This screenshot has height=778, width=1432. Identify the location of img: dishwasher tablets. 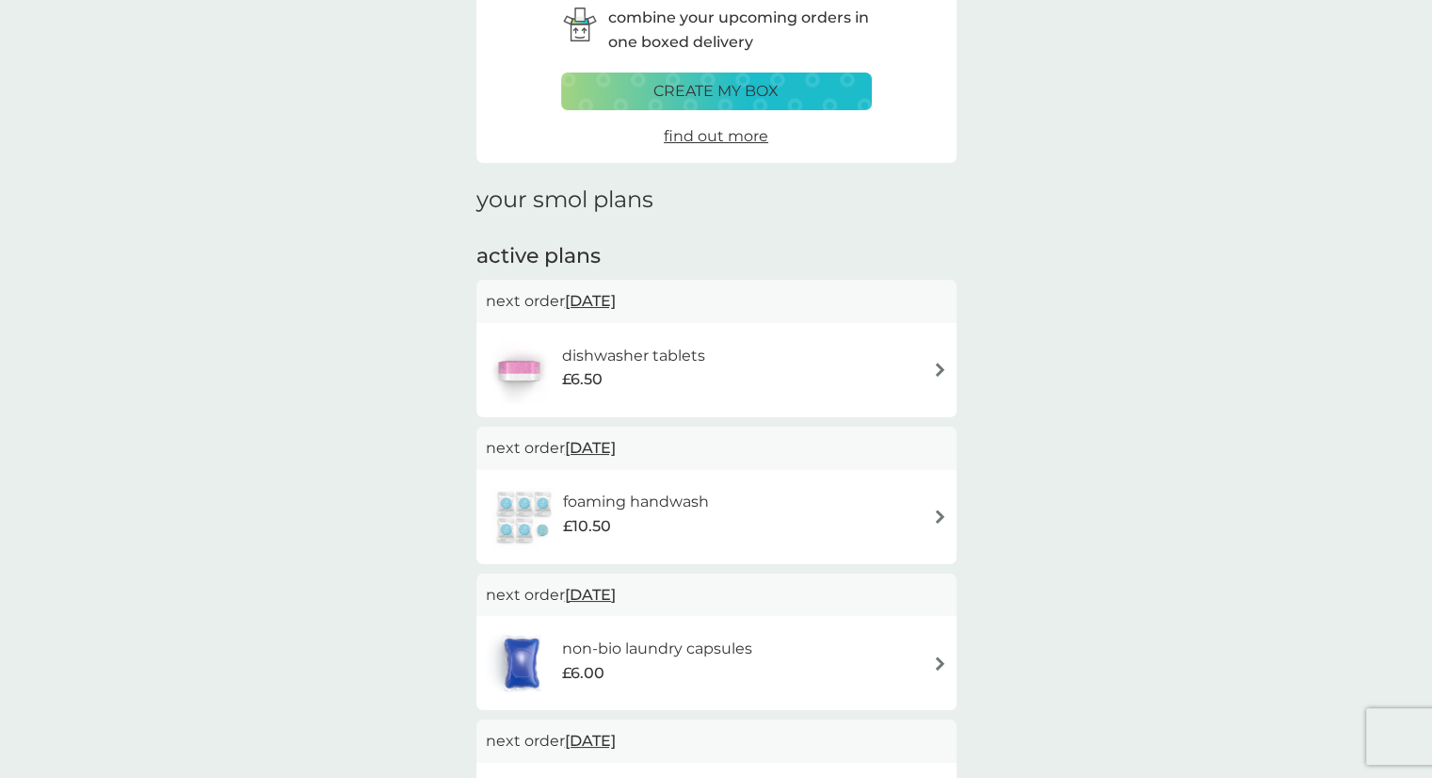
(519, 370).